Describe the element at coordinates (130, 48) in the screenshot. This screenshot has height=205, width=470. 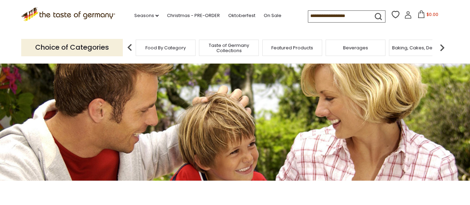
I see `img: previous arrow` at that location.